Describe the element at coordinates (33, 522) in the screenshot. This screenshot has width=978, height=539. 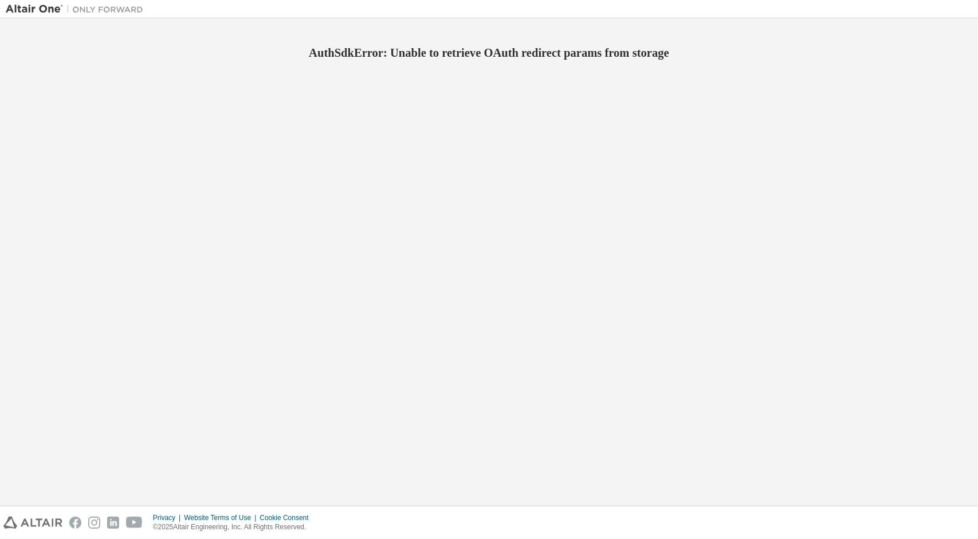
I see `img: altair_logo.svg` at that location.